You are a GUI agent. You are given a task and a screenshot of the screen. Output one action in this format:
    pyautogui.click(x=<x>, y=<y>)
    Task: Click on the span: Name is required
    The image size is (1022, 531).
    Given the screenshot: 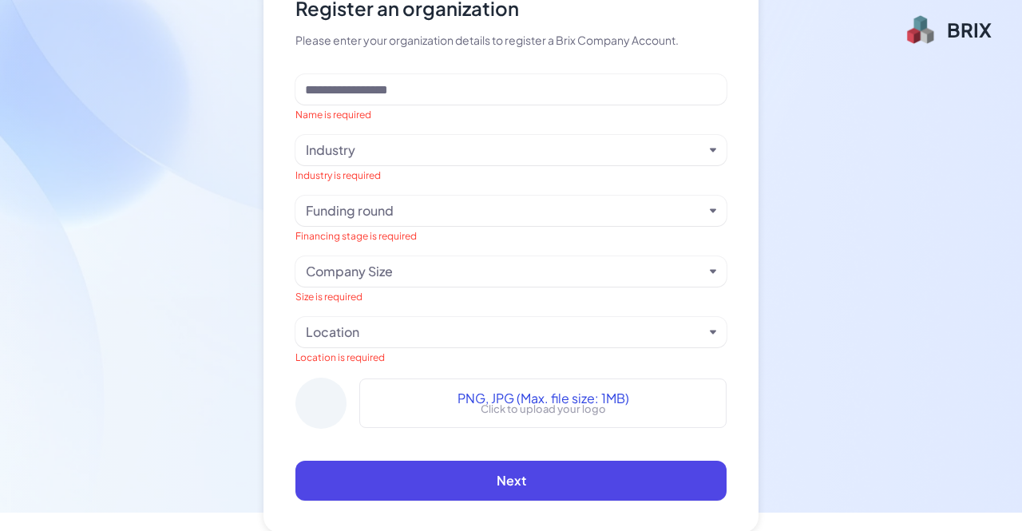 What is the action you would take?
    pyautogui.click(x=333, y=114)
    